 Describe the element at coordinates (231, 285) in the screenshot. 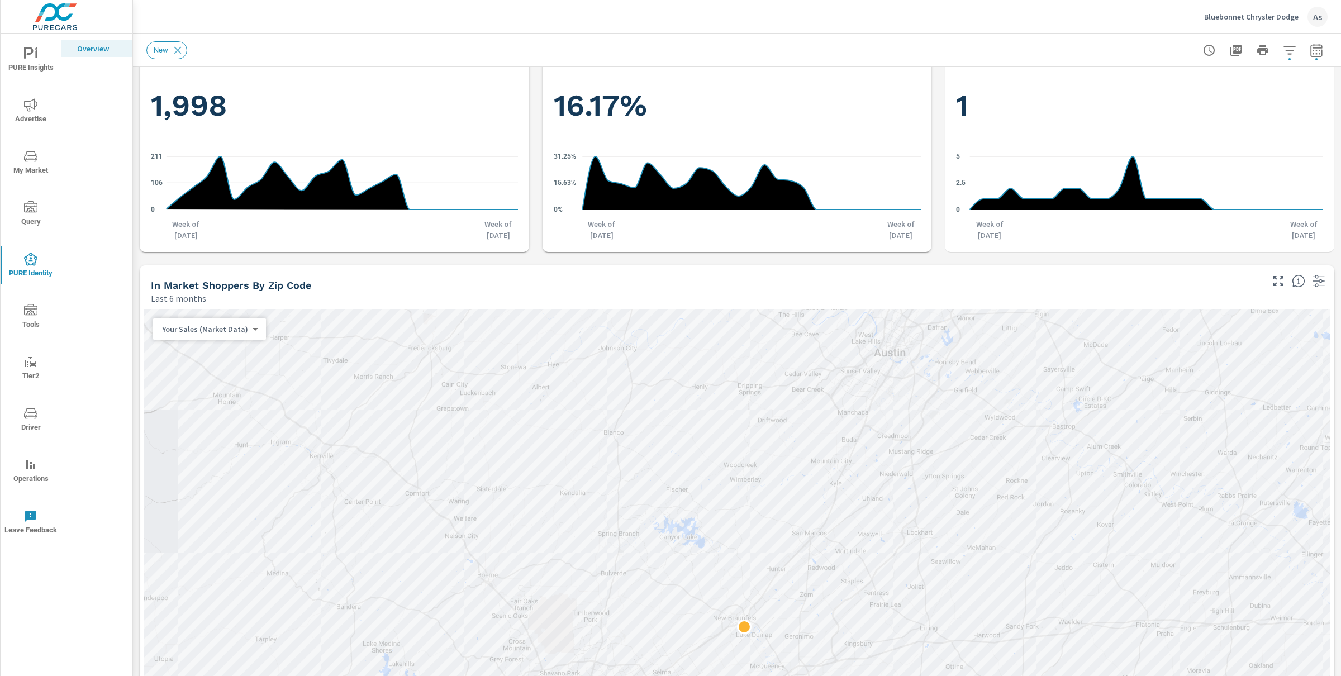

I see `h5: In Market Shoppers by Zip Code` at that location.